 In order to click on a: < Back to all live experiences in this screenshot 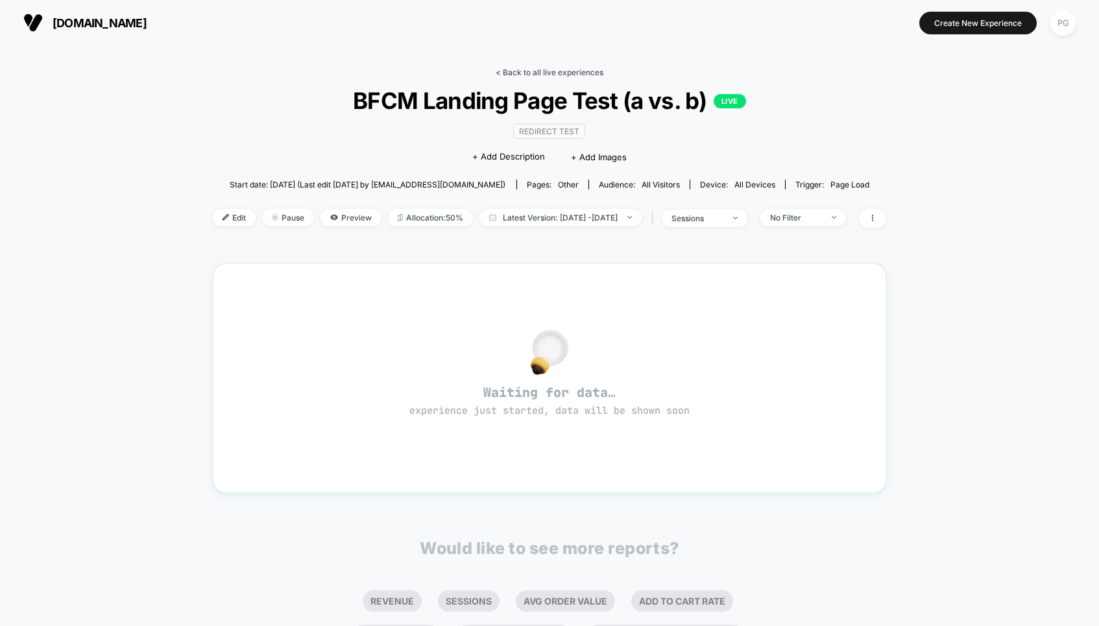, I will do `click(550, 72)`.